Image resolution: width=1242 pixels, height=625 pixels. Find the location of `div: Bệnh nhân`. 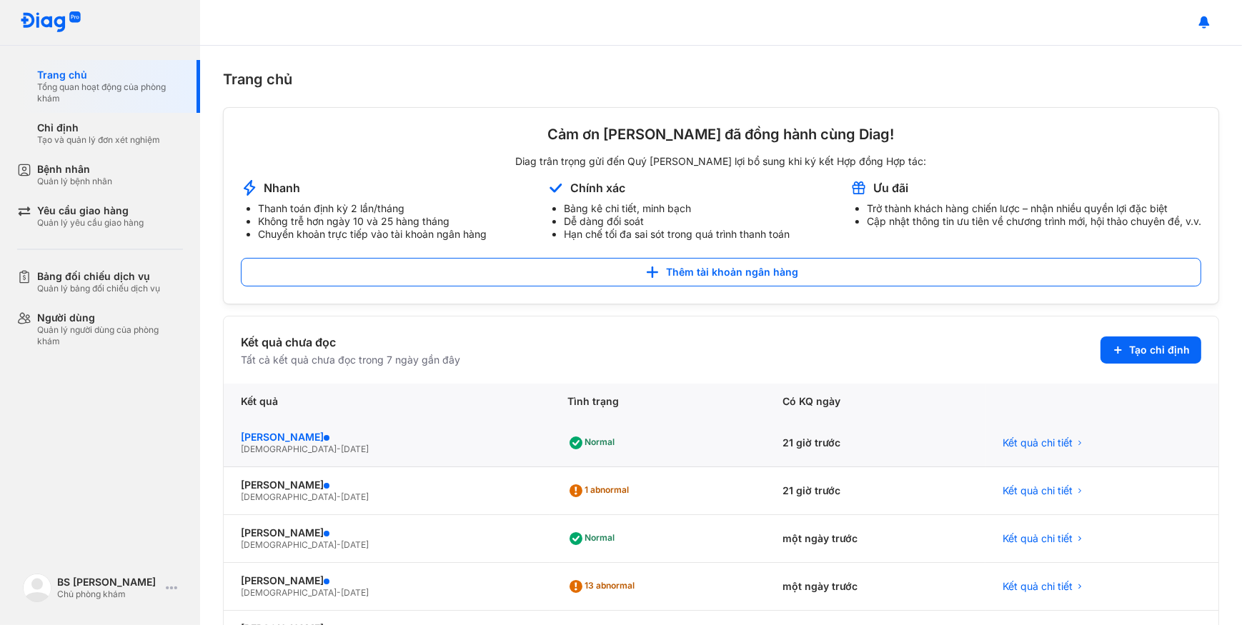

div: Bệnh nhân is located at coordinates (74, 169).